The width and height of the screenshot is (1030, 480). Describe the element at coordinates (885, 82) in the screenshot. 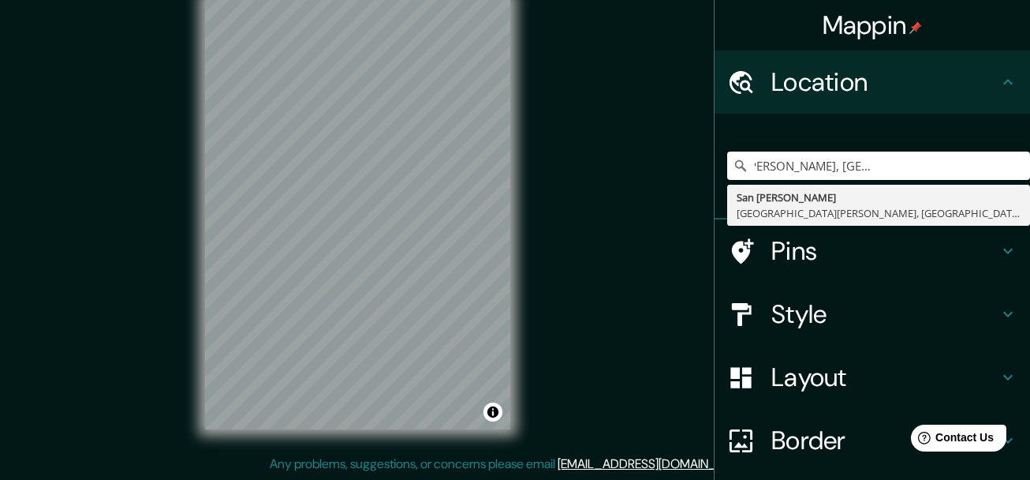

I see `h4: Location` at that location.